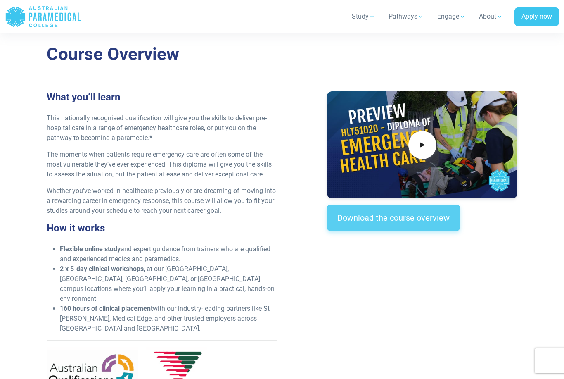  What do you see at coordinates (162, 164) in the screenshot?
I see `p: The moments when patients require emergency care are often some of the most vulnerable they’ve ev...` at bounding box center [162, 164].